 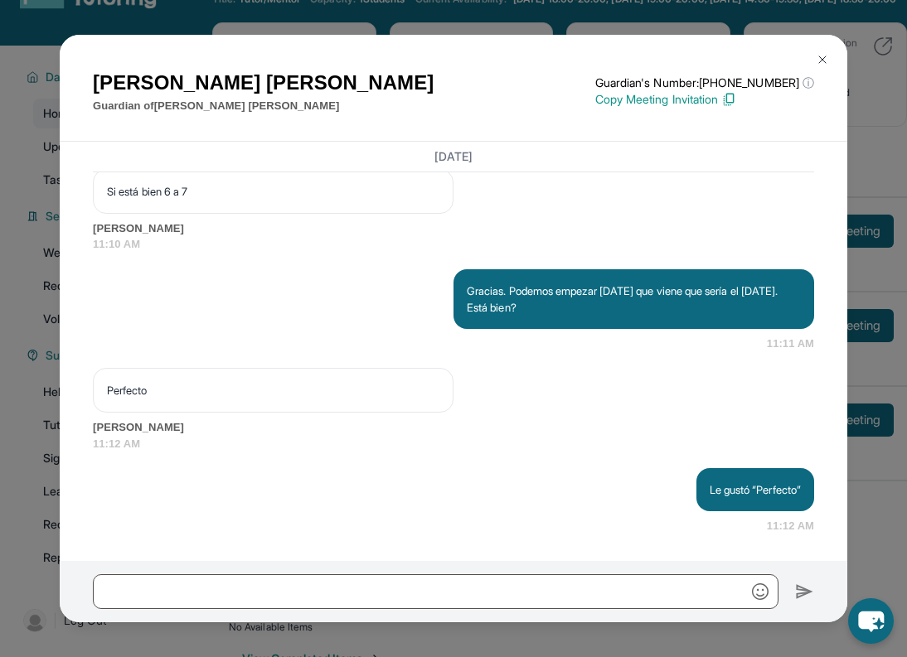 I want to click on span: ⓘ, so click(x=808, y=83).